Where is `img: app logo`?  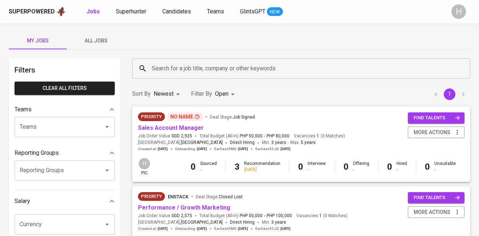
img: app logo is located at coordinates (61, 12).